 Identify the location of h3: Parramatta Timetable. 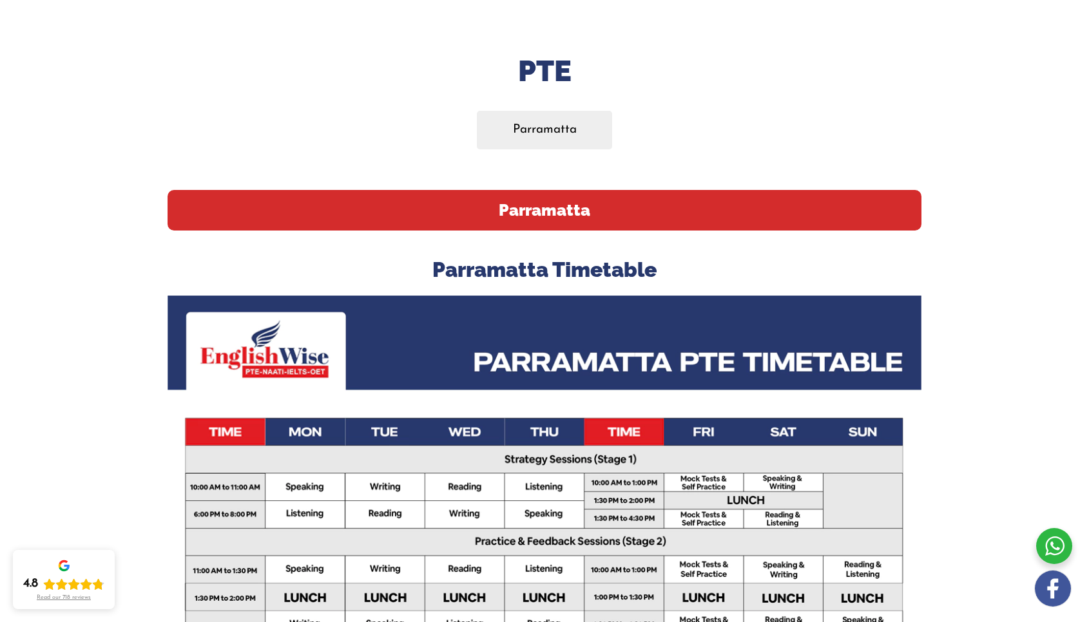
(544, 270).